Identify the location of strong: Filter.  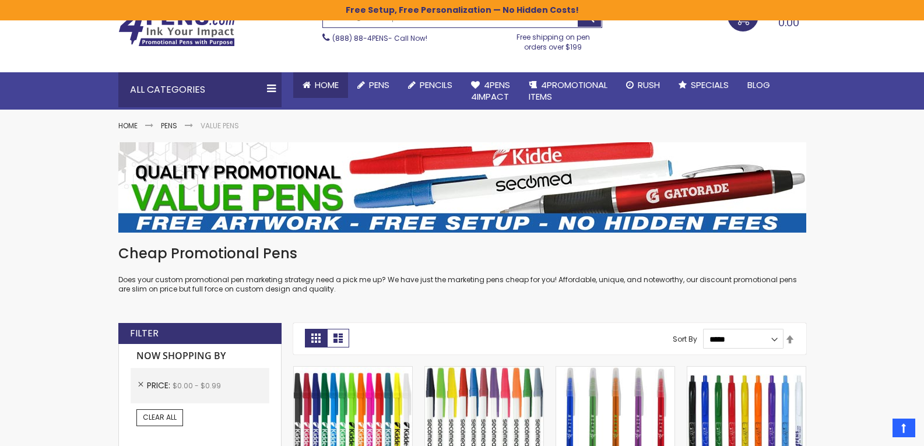
(144, 333).